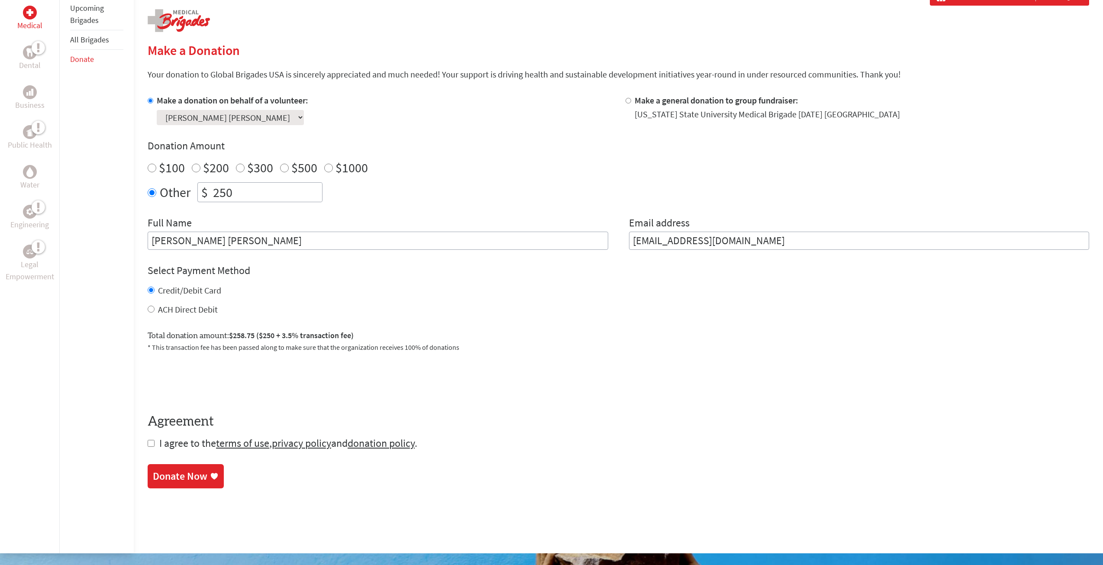  Describe the element at coordinates (30, 145) in the screenshot. I see `p: Public Health` at that location.